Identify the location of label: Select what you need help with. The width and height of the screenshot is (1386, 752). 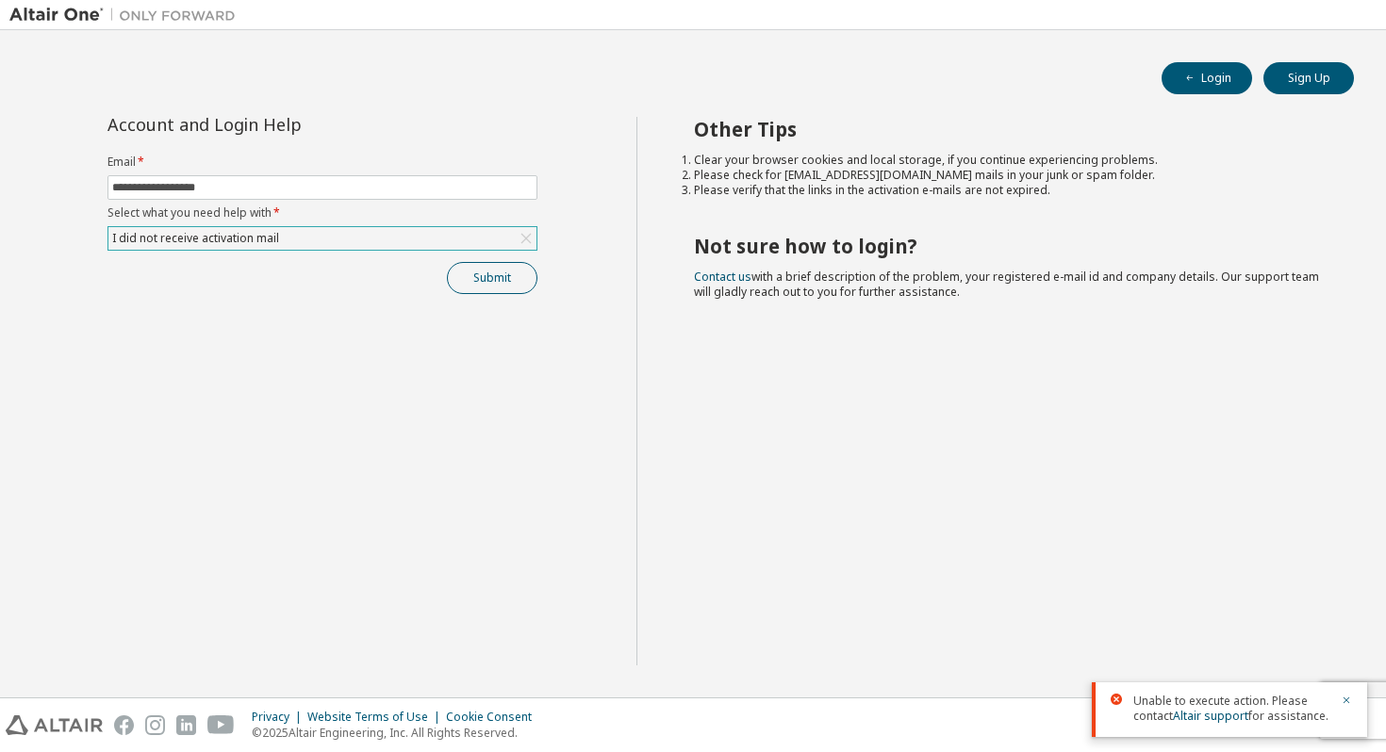
(322, 213).